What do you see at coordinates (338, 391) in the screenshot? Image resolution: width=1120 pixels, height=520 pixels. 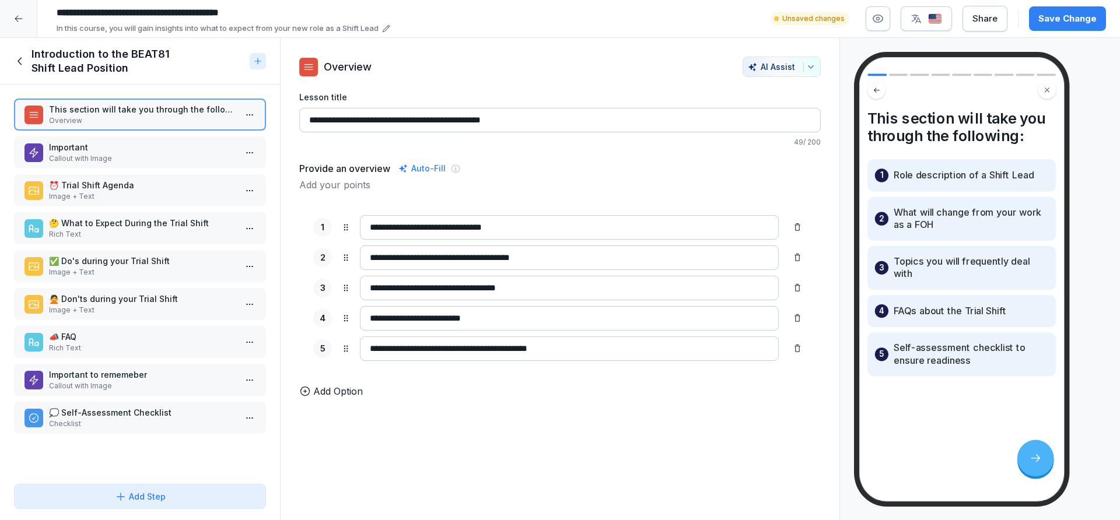 I see `p: Add Option` at bounding box center [338, 391].